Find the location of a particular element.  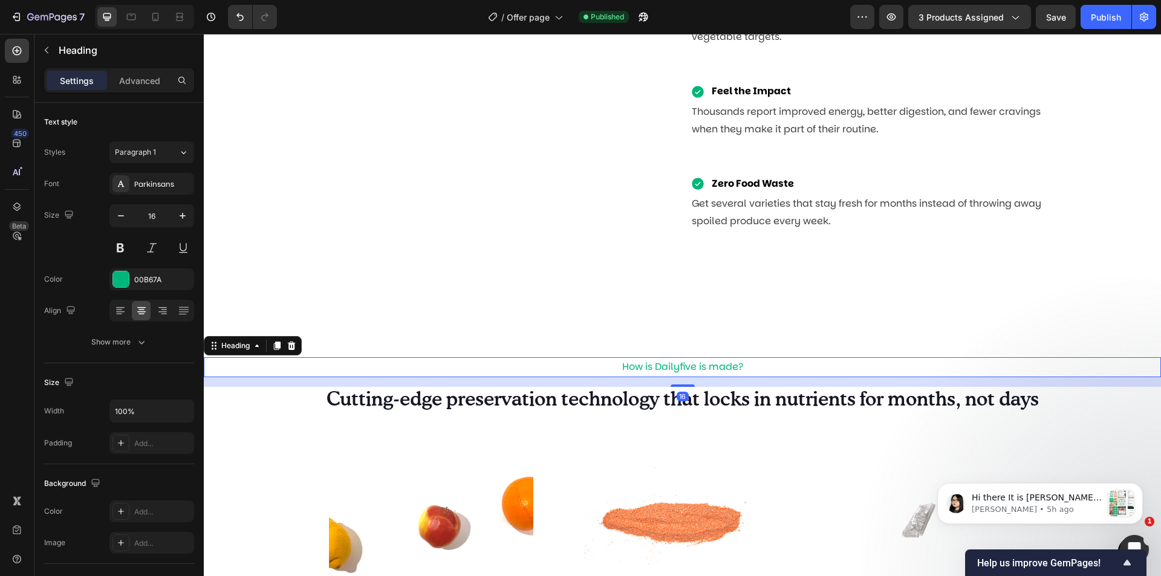

img: gempages_585118676177388189-5b196c38-aad0-4d89-ac99-c258ecea815f.gif is located at coordinates (227, 487).